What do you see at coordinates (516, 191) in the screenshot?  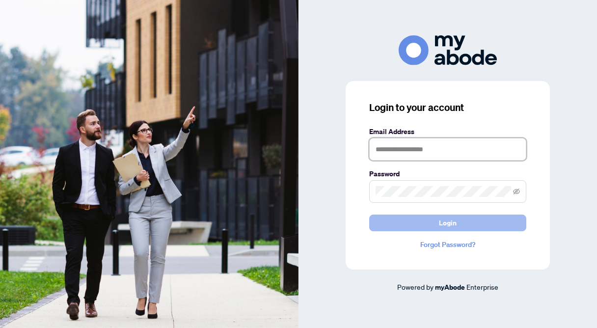 I see `span: eye-invisible` at bounding box center [516, 191].